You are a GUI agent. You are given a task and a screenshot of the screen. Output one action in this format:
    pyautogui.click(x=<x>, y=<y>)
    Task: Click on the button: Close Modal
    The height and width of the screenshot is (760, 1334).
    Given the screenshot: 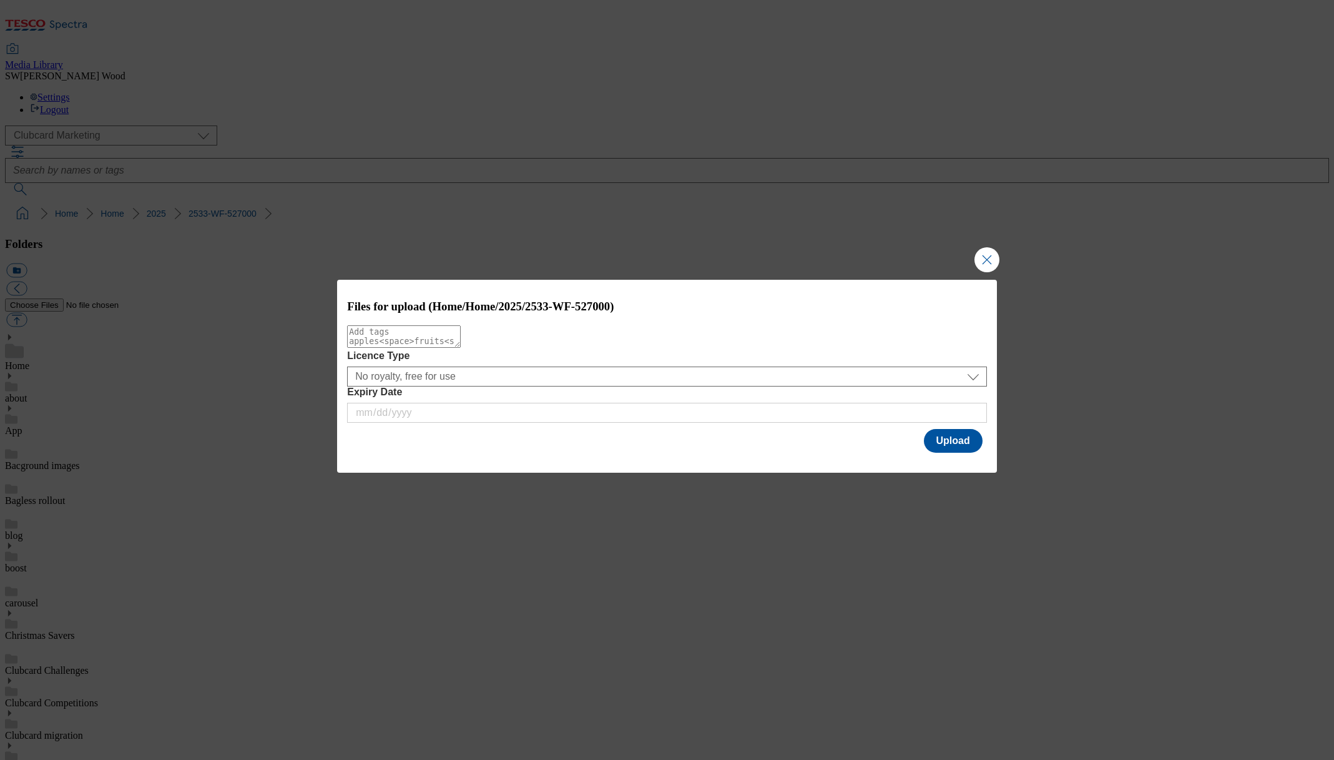 What is the action you would take?
    pyautogui.click(x=987, y=260)
    